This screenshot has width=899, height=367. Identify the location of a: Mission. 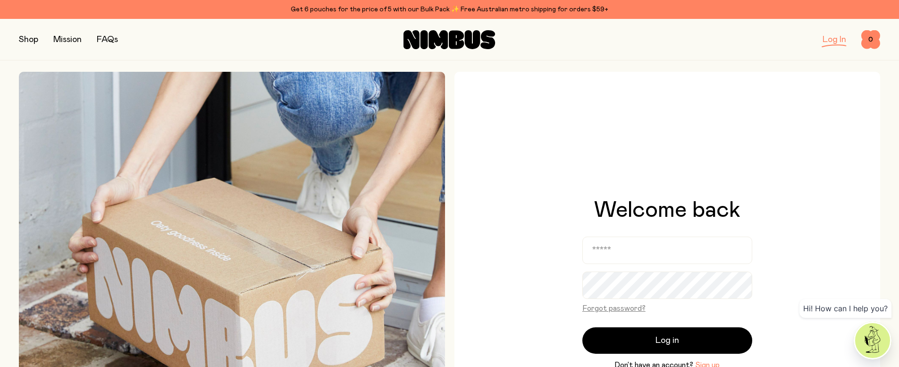
(67, 40).